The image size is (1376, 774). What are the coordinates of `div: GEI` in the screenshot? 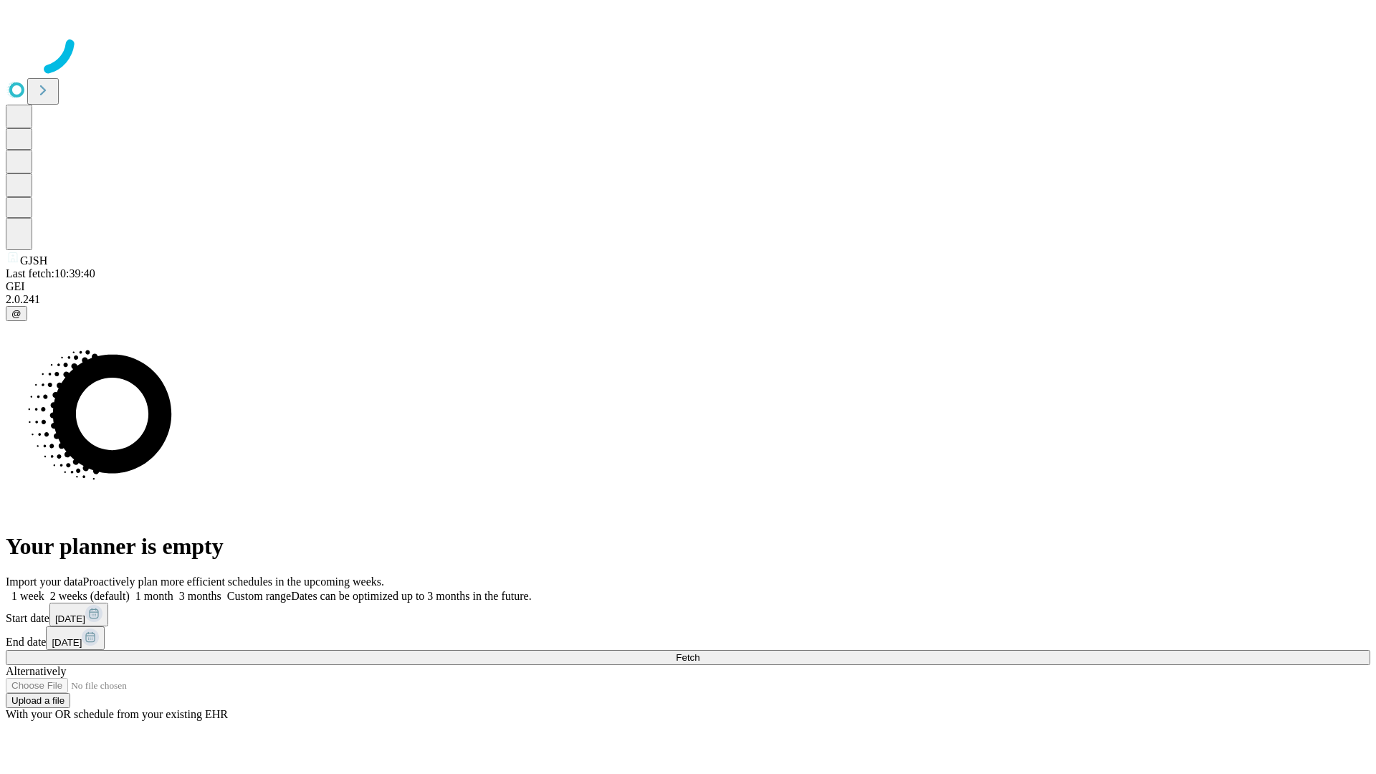 It's located at (688, 287).